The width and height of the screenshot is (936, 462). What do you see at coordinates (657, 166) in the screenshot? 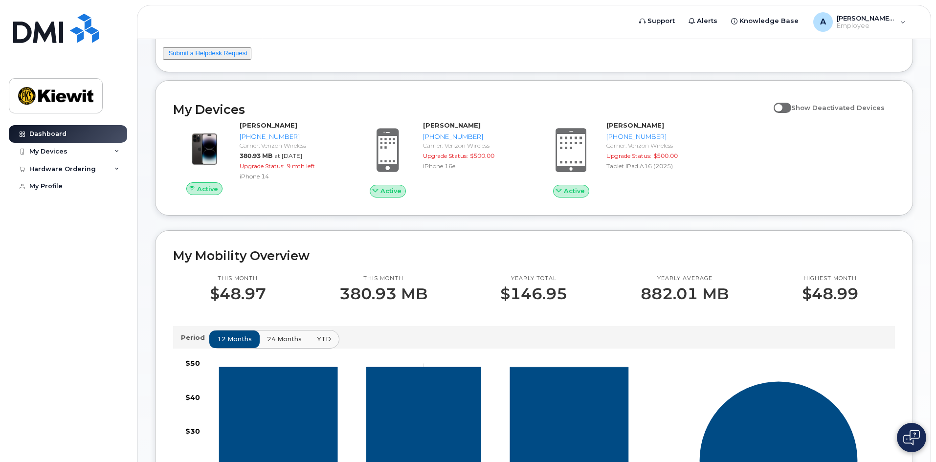
I see `div: Tablet iPad A16 (2025)` at bounding box center [657, 166].